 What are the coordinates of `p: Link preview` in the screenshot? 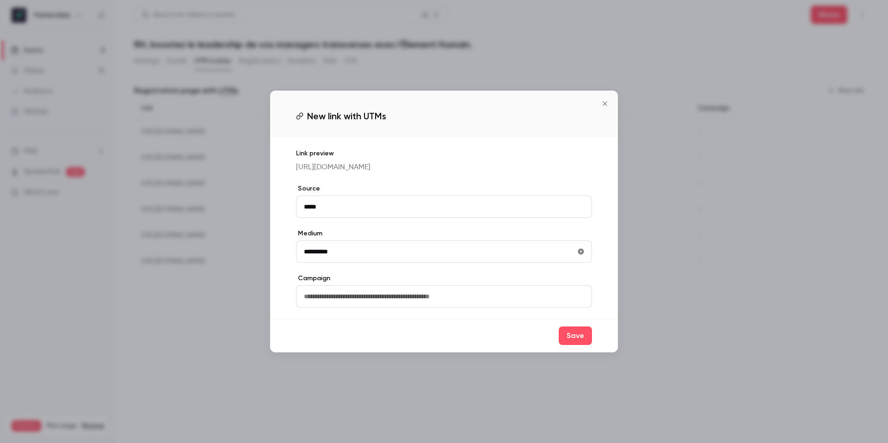 It's located at (444, 154).